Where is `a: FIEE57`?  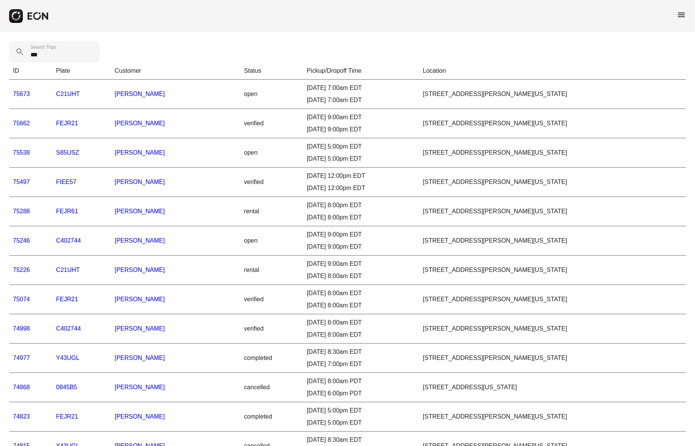
a: FIEE57 is located at coordinates (66, 182).